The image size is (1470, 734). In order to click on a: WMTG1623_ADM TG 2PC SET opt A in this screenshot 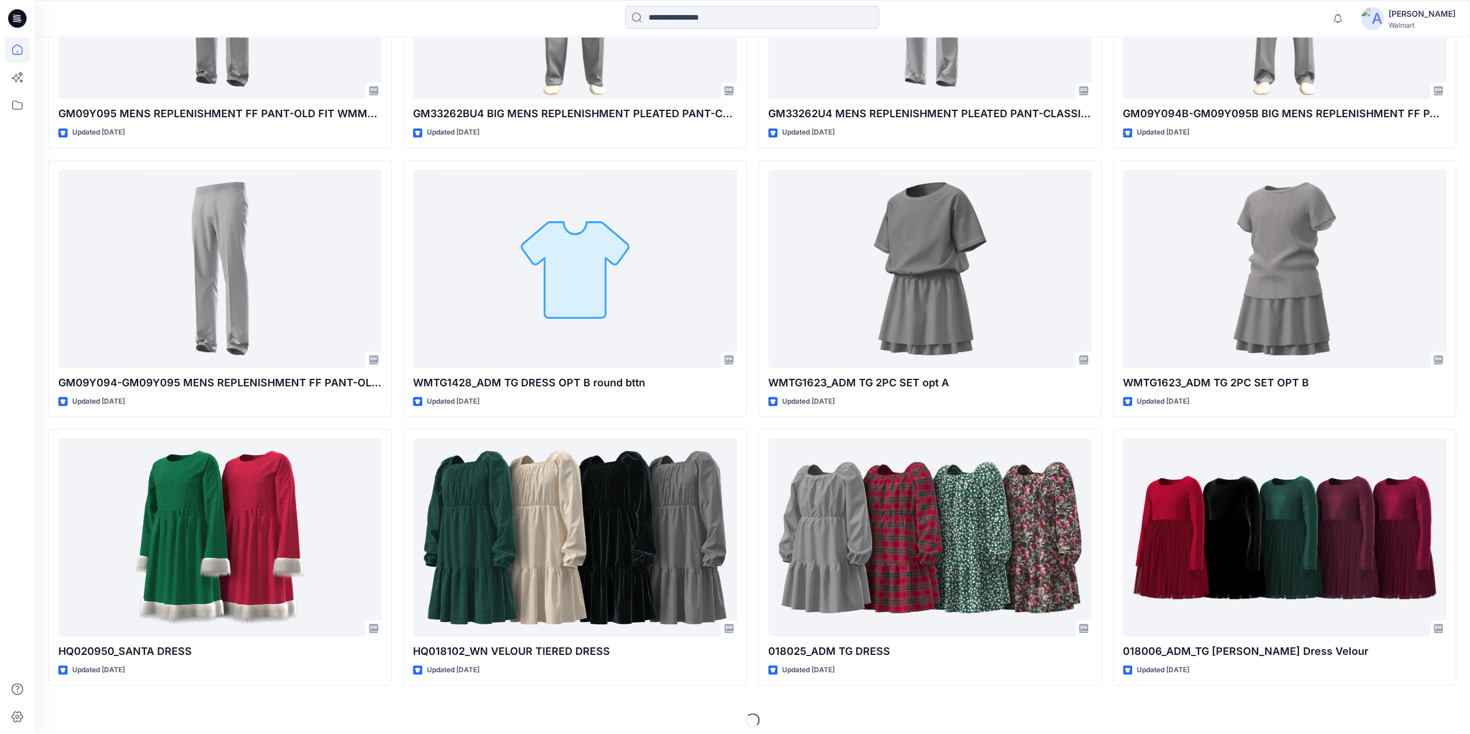, I will do `click(930, 269)`.